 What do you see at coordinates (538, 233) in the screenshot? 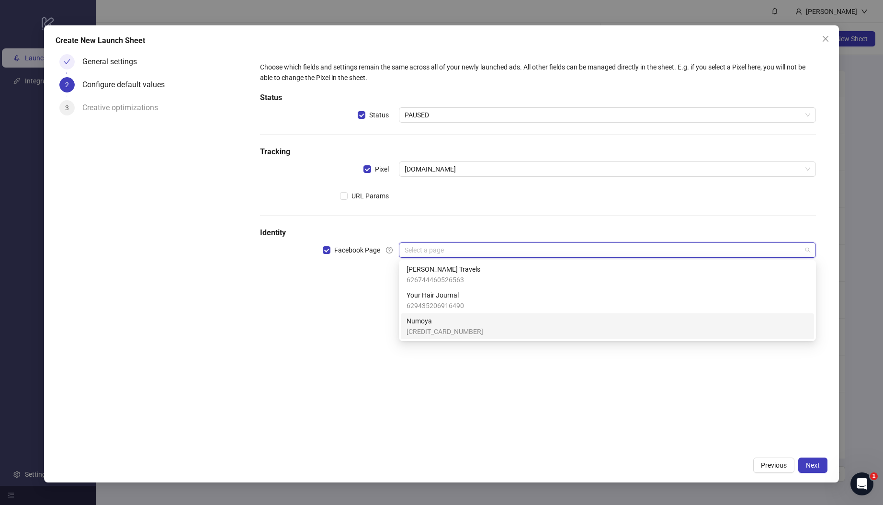
I see `h5: Identity` at bounding box center [538, 233].